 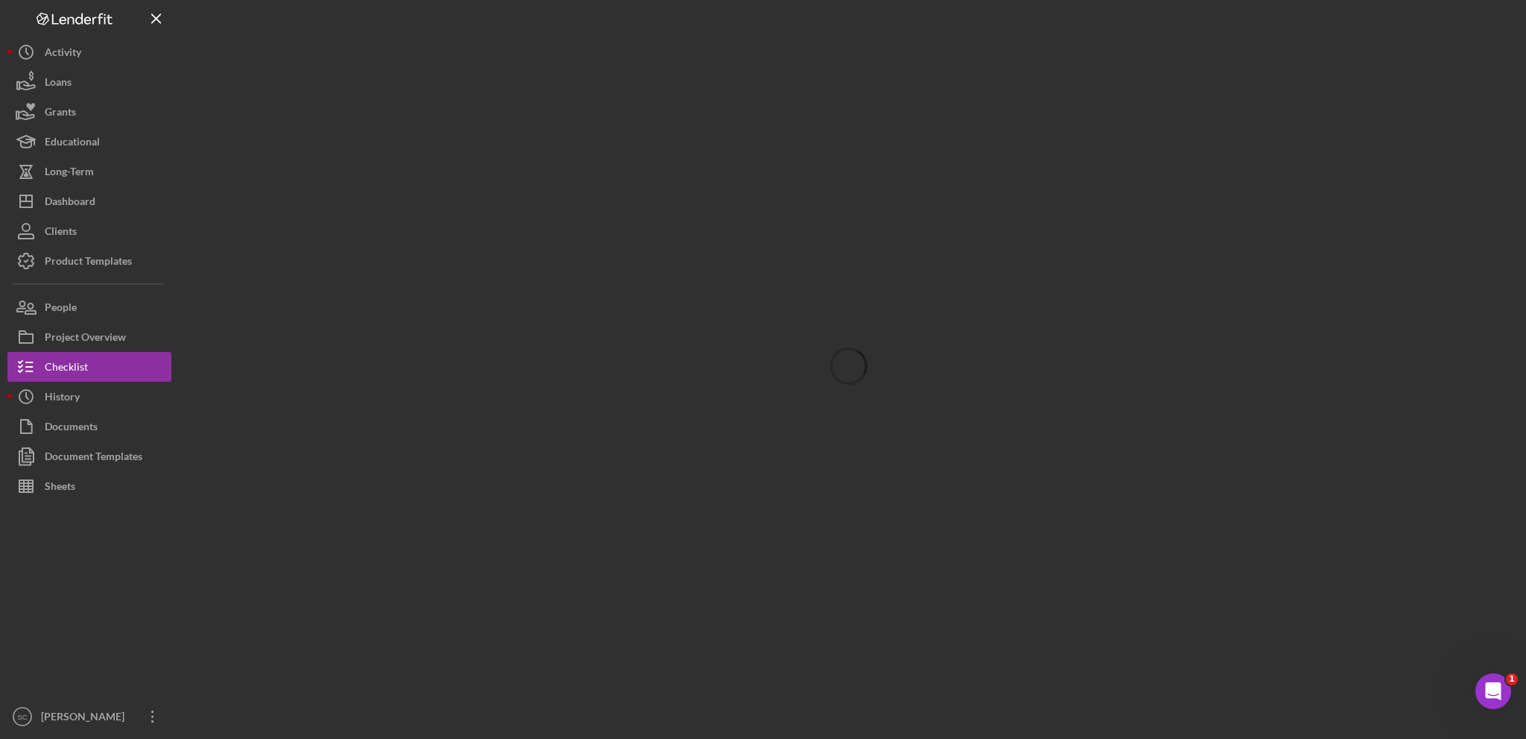 What do you see at coordinates (70, 203) in the screenshot?
I see `div: Dashboard` at bounding box center [70, 203].